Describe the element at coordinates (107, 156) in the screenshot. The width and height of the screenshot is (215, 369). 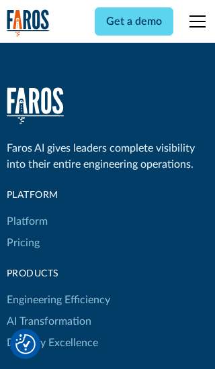
I see `div: Faros AI gives leaders complete visibility into their entire engineering operations.` at that location.